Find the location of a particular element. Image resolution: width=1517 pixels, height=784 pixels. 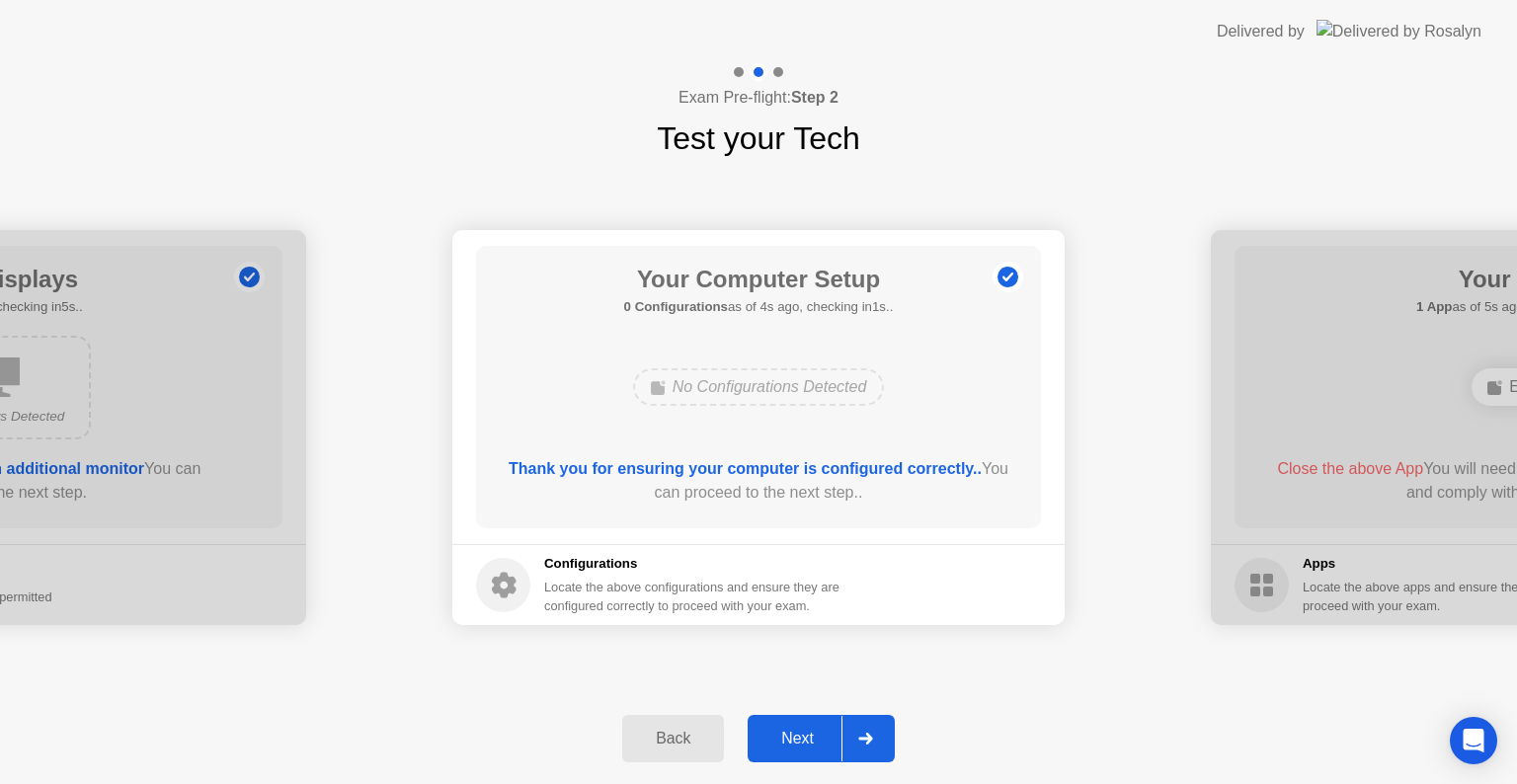

h4: Exam Pre-flight: is located at coordinates (758, 98).